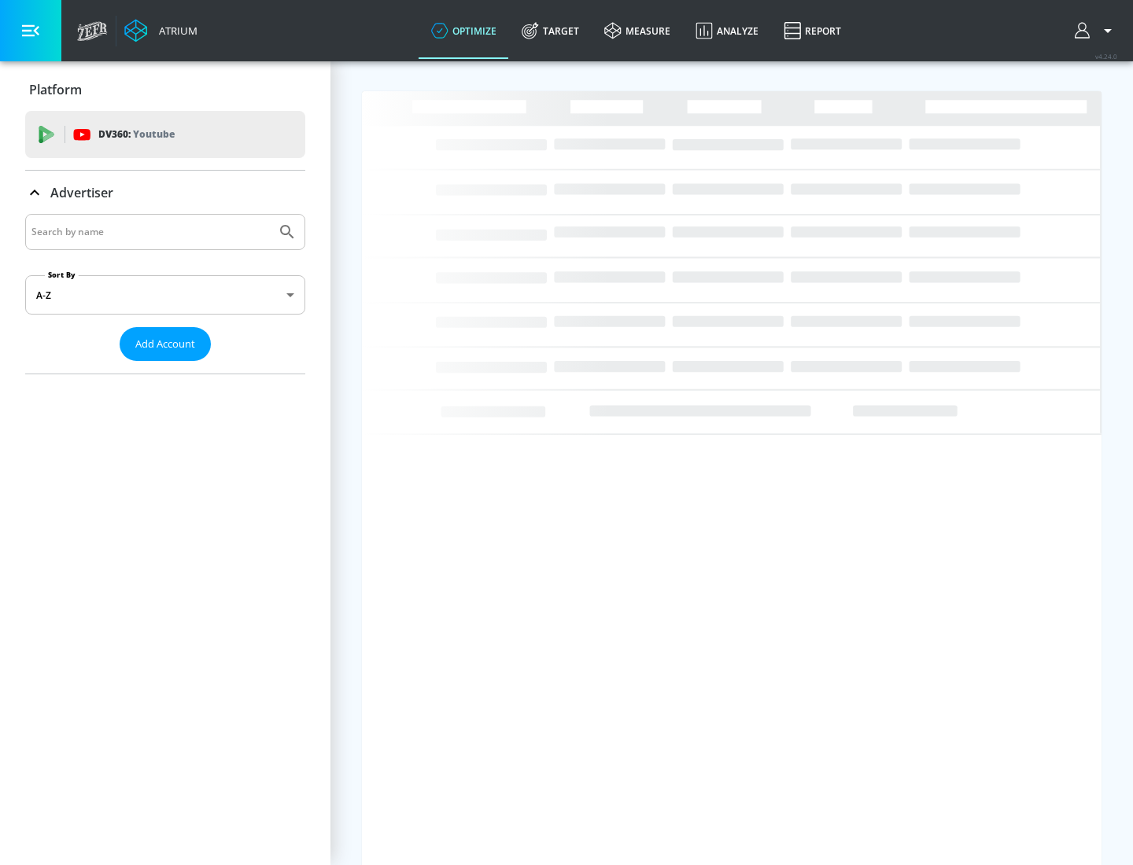 The width and height of the screenshot is (1133, 865). Describe the element at coordinates (165, 295) in the screenshot. I see `div: A-Z` at that location.